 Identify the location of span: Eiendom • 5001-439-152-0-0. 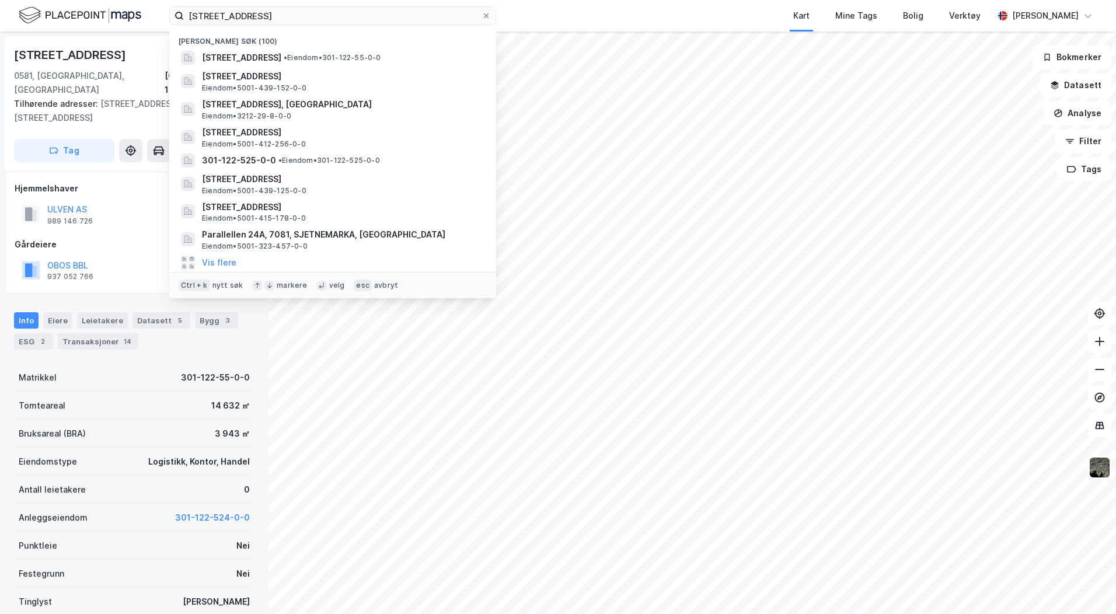
(254, 88).